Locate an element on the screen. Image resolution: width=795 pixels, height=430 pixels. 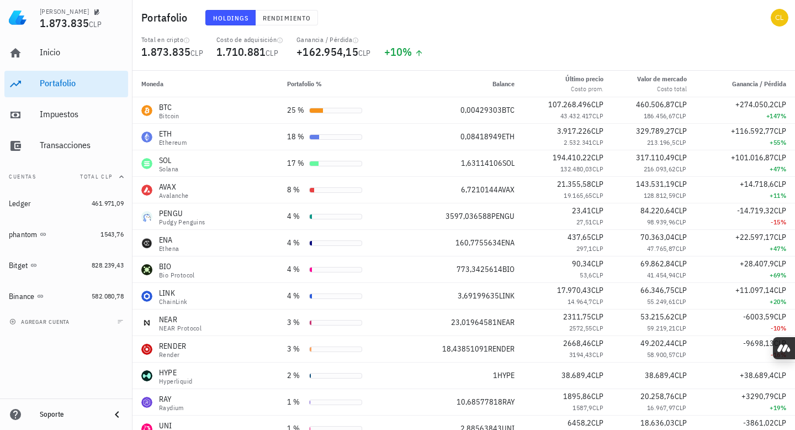
span: 19.165,65 is located at coordinates (578, 195).